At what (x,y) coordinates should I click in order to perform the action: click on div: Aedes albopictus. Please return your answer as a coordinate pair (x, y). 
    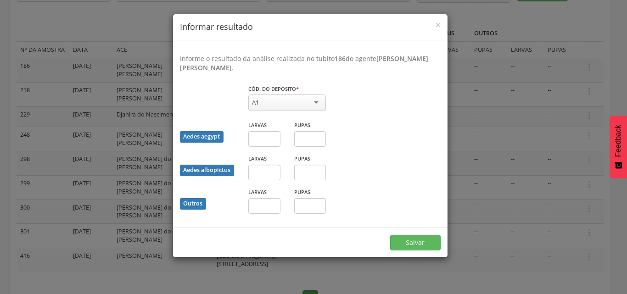
    Looking at the image, I should click on (207, 170).